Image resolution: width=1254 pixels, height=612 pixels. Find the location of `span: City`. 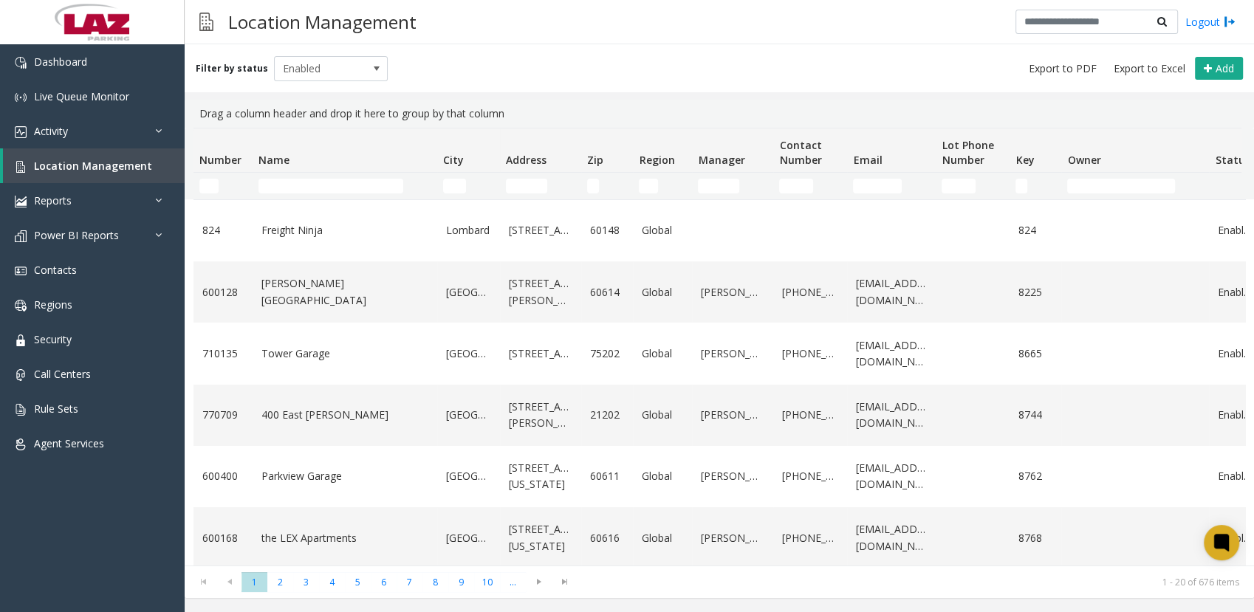

span: City is located at coordinates (453, 160).